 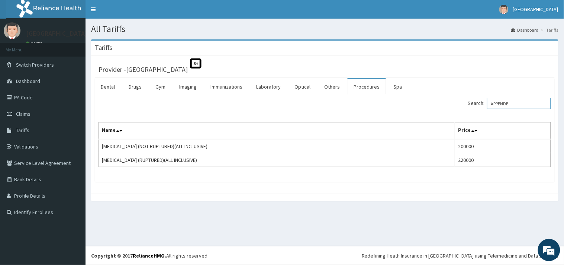 What do you see at coordinates (303, 87) in the screenshot?
I see `a: Optical` at bounding box center [303, 87].